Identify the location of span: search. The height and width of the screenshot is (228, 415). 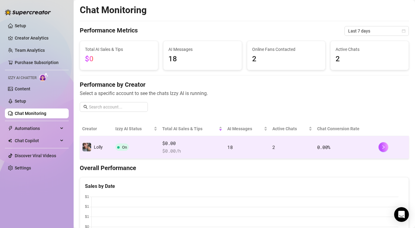
(86, 107).